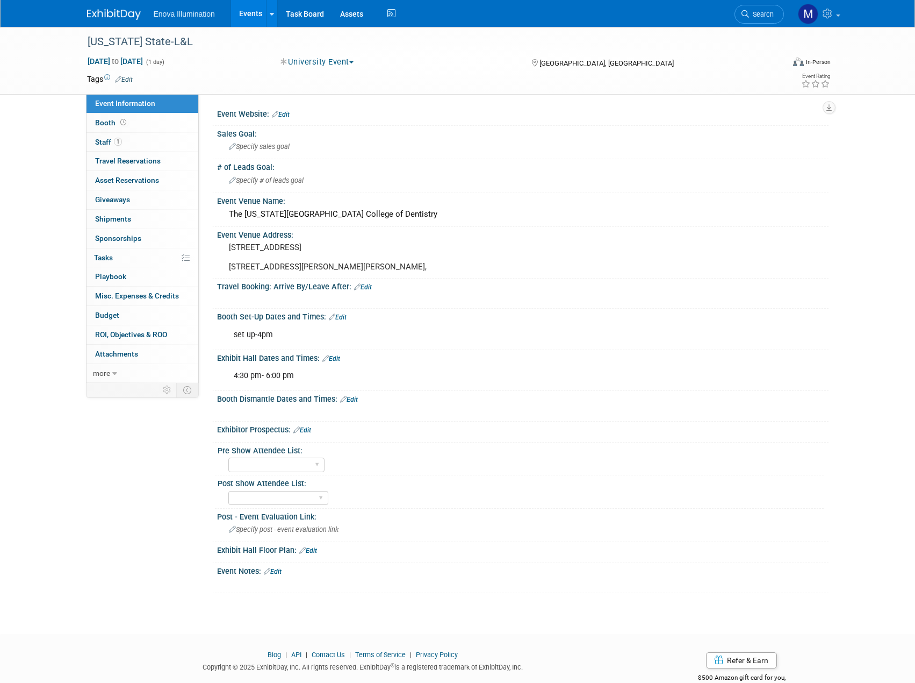 The width and height of the screenshot is (915, 683). Describe the element at coordinates (117, 354) in the screenshot. I see `span: Attachments` at that location.